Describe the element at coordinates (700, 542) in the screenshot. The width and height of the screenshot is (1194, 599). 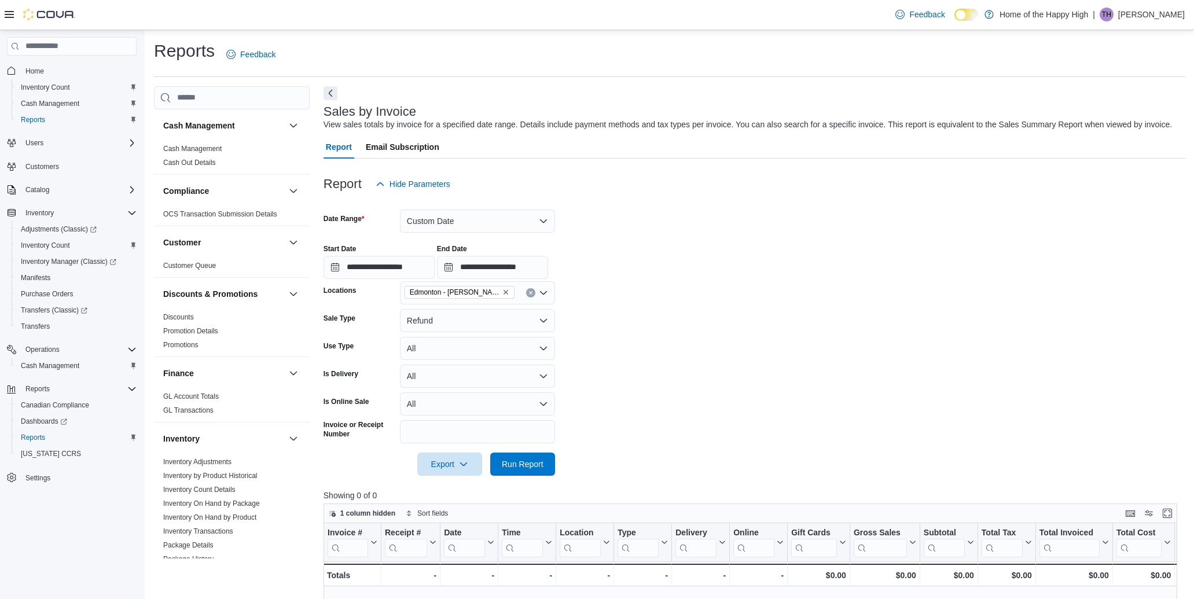
I see `button: Delivery` at that location.